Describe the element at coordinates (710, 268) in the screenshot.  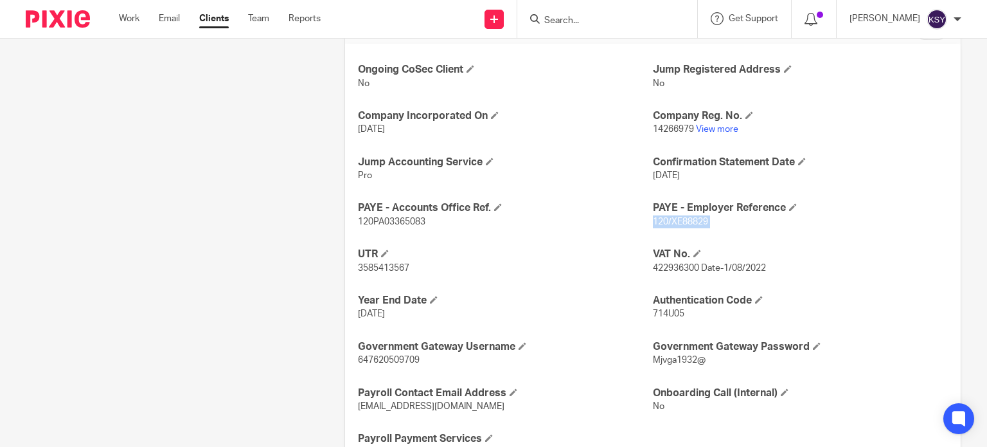
I see `span: 422936300 Date-1/08/2022` at that location.